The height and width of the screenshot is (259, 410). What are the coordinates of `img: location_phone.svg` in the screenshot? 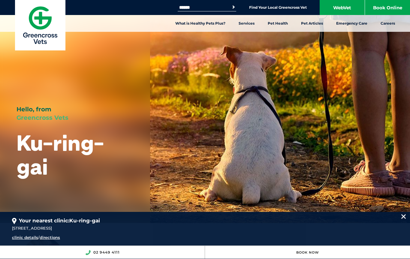 It's located at (88, 252).